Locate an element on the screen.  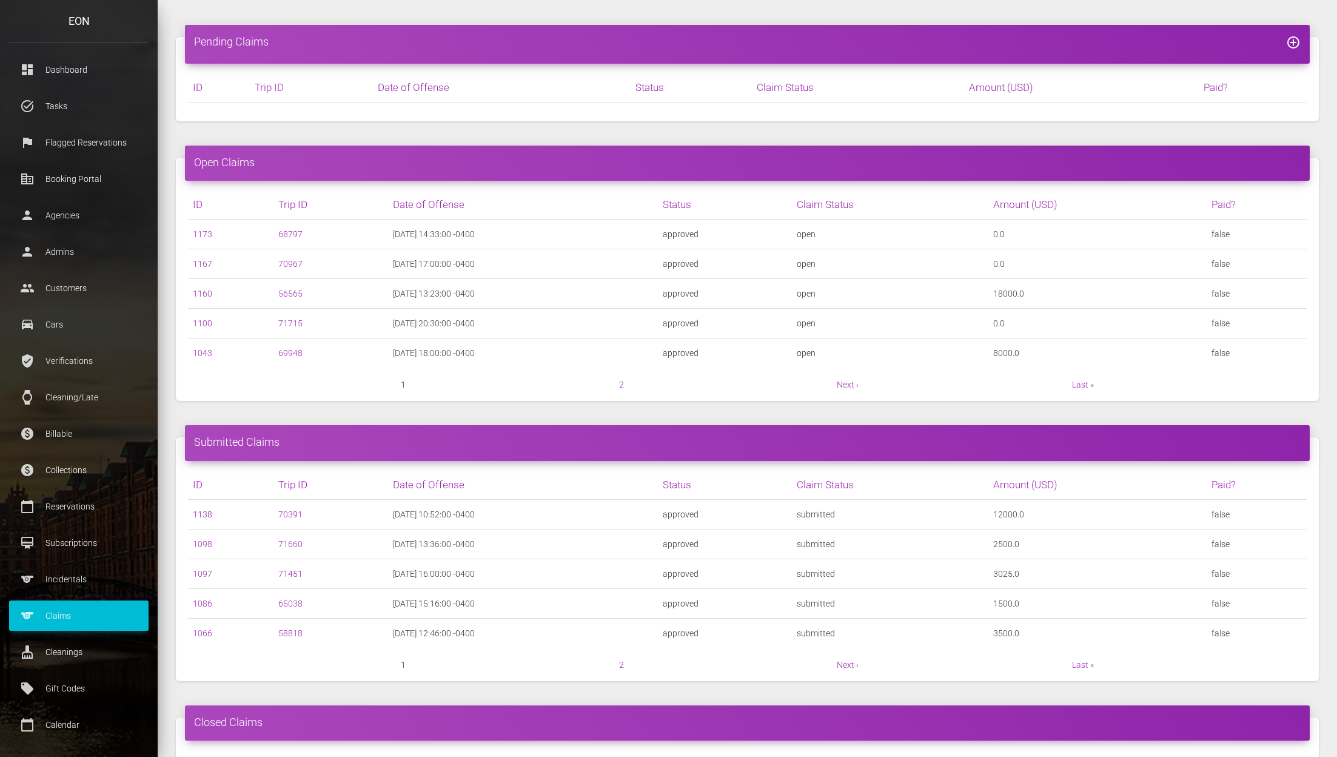
a: 71660 is located at coordinates (291, 544).